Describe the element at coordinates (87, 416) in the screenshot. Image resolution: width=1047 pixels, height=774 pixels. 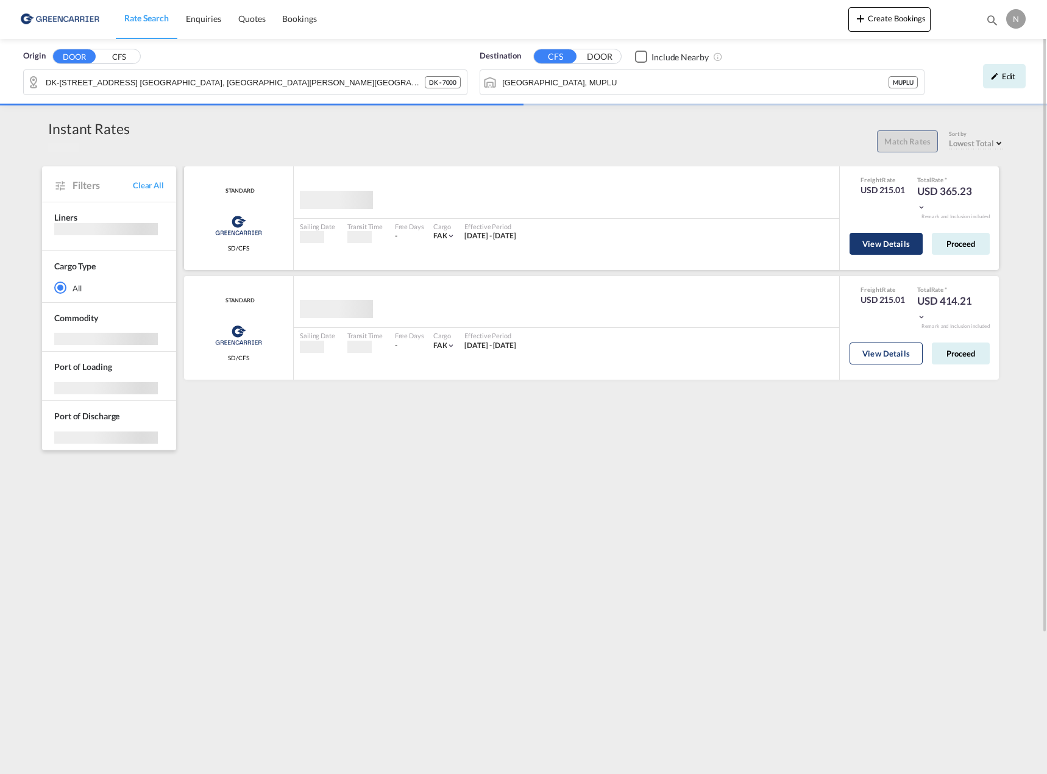
I see `span: Port of Discharge` at that location.